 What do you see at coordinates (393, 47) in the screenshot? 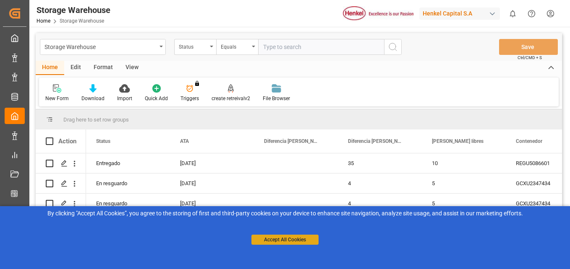
I see `button: search button` at bounding box center [393, 47].